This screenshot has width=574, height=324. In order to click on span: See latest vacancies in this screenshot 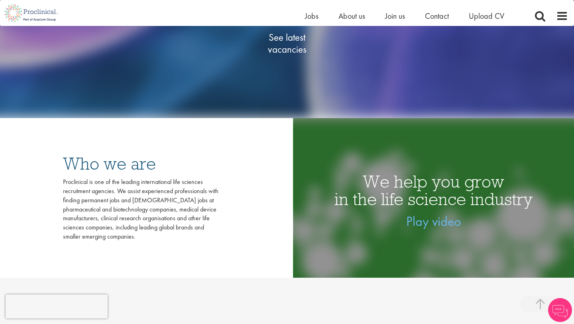, I will do `click(287, 43)`.